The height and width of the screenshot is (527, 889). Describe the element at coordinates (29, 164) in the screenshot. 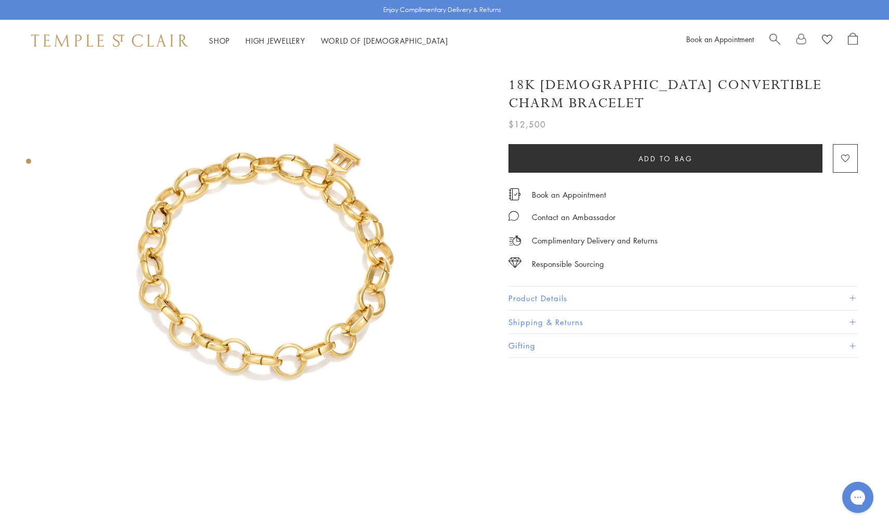

I see `div: Product gallery navigation` at that location.